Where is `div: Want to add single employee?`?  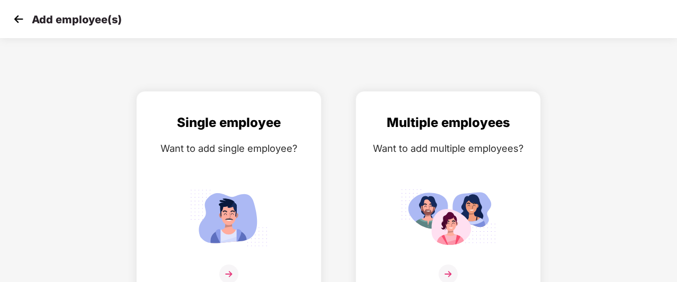
div: Want to add single employee? is located at coordinates (229, 148).